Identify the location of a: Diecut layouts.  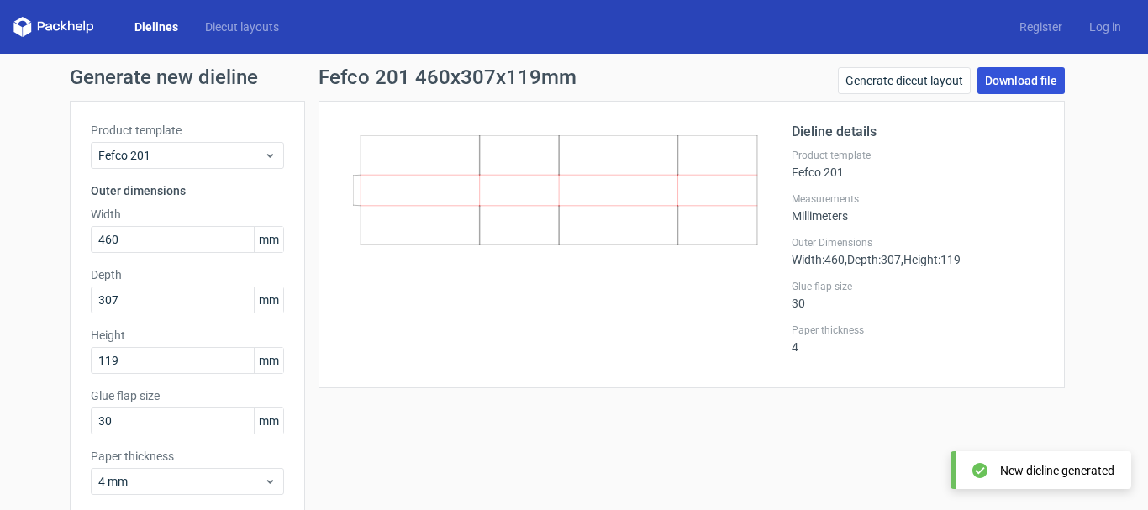
(242, 27).